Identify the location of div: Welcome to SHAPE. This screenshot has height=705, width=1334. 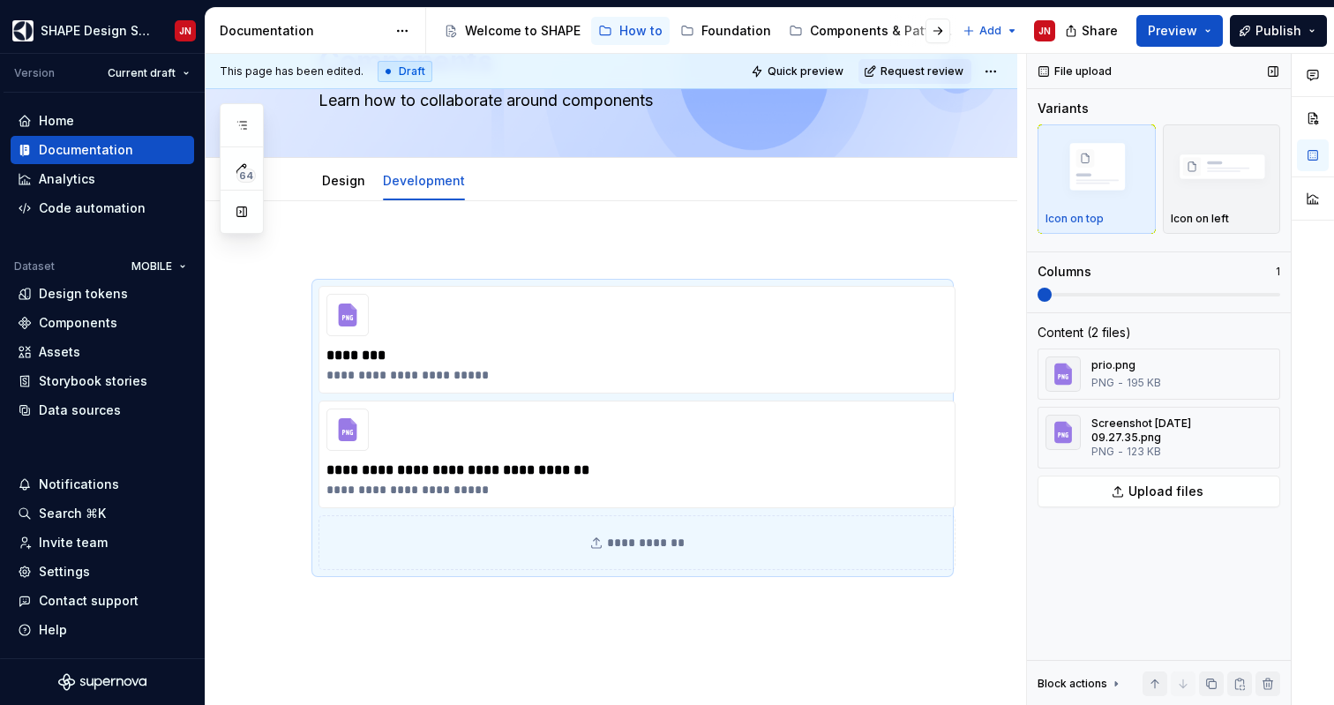
(522, 31).